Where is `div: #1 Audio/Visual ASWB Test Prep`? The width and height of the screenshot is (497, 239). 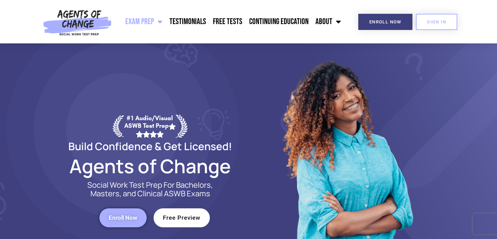
div: #1 Audio/Visual ASWB Test Prep is located at coordinates (150, 126).